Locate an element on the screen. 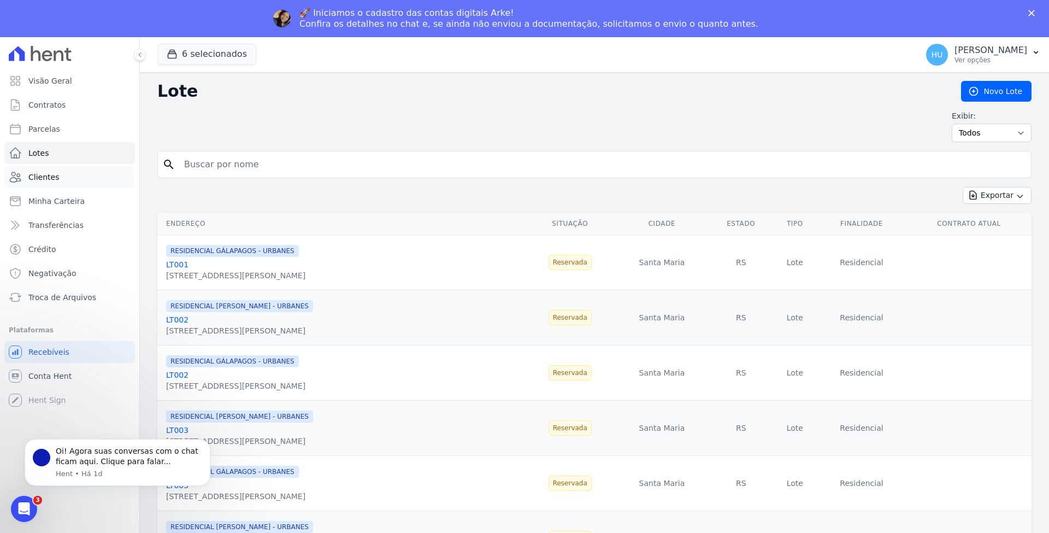  span: 3 is located at coordinates (38, 500).